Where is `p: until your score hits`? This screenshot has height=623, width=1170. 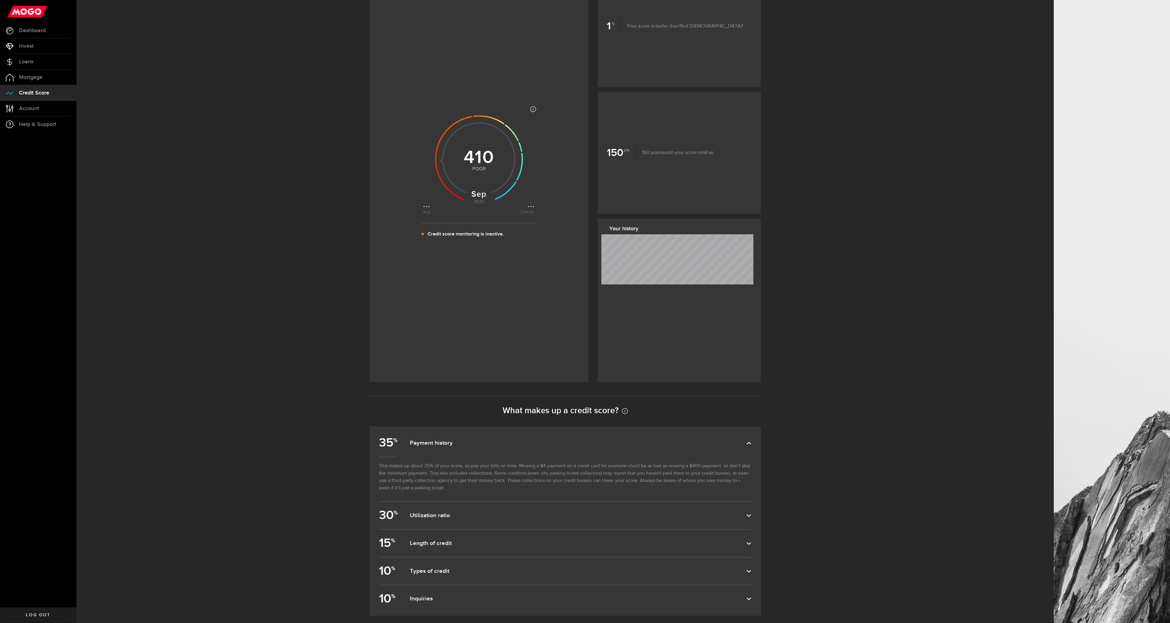
p: until your score hits is located at coordinates (675, 153).